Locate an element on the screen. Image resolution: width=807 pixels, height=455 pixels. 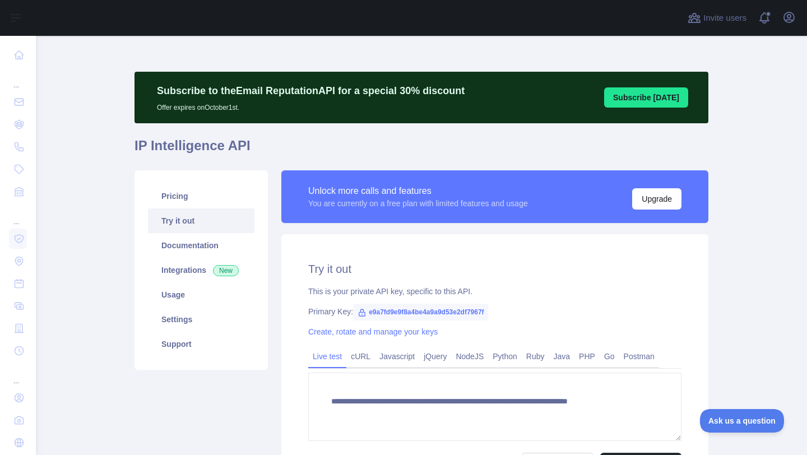
a: Support is located at coordinates (201, 344).